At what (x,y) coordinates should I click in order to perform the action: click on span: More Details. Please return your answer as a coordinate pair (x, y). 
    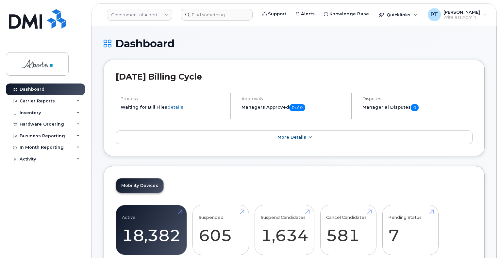
    Looking at the image, I should click on (292, 137).